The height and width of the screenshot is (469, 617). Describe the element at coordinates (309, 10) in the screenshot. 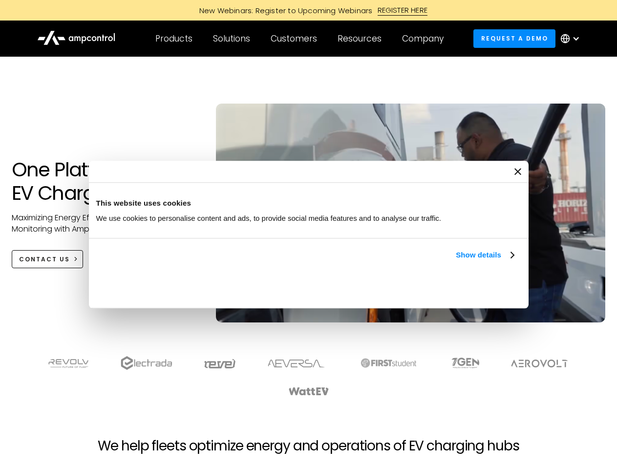

I see `a: New Webinars: Register to Upcoming WebinarsREGISTER HERE` at that location.